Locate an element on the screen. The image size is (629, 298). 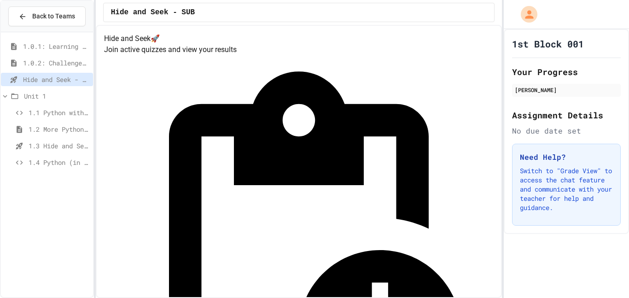
span: Back to Teams is located at coordinates (53, 16).